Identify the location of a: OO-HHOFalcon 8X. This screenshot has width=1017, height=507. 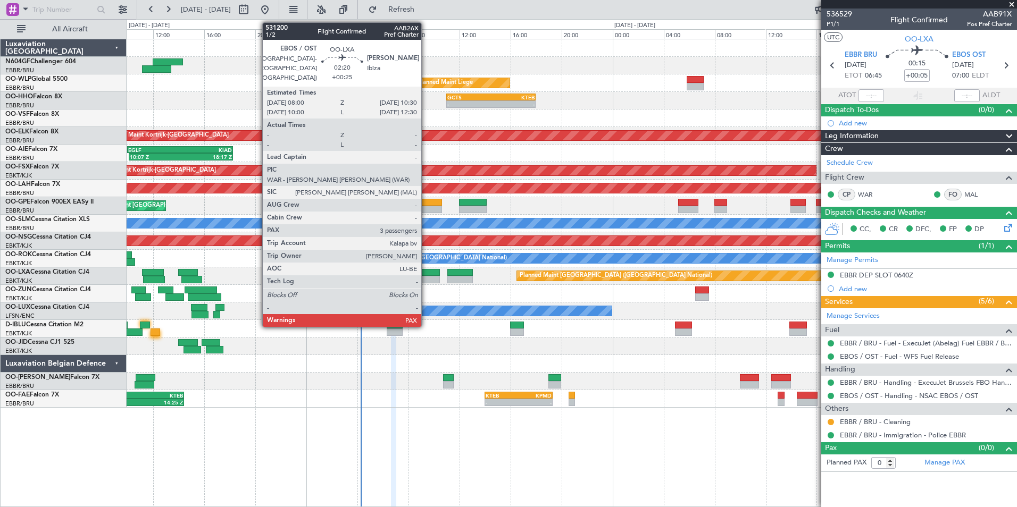
(34, 97).